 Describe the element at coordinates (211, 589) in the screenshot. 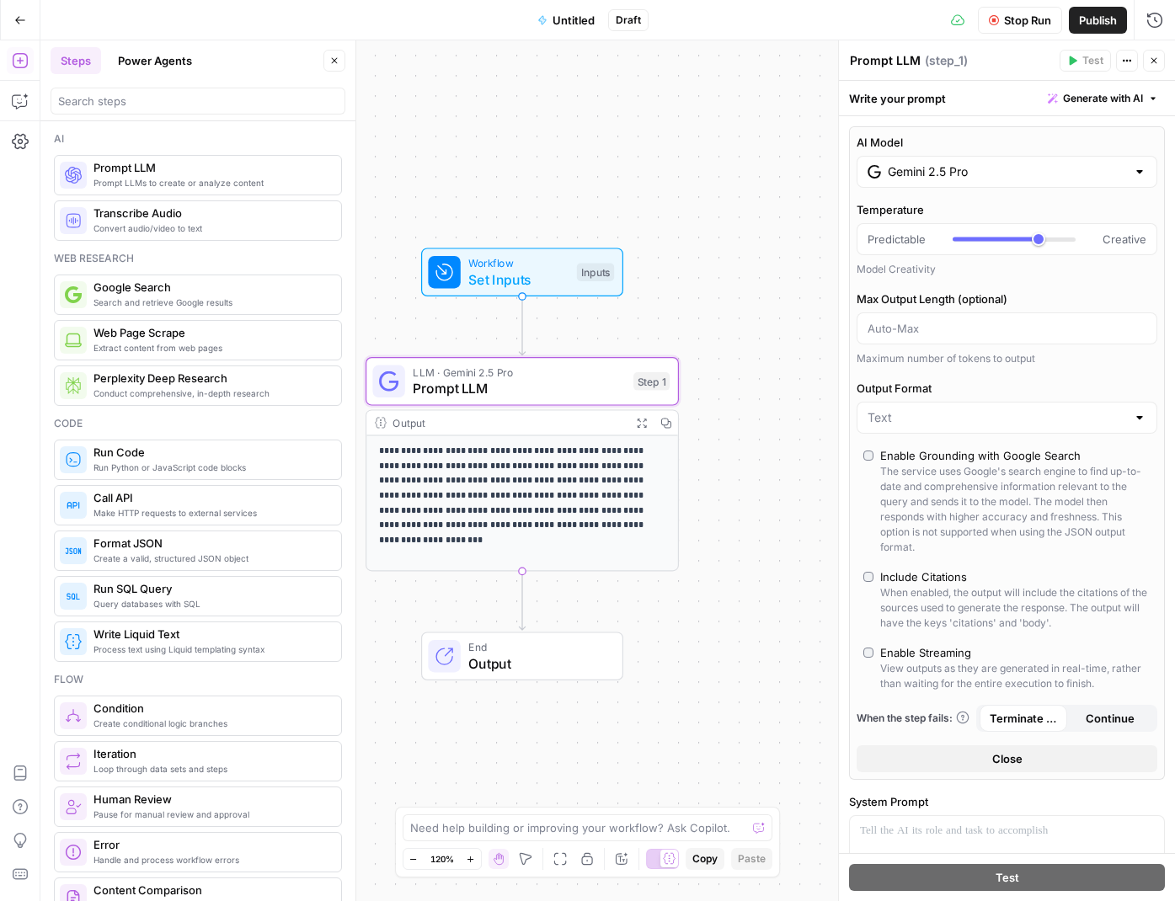

I see `span: Run SQL Query` at that location.